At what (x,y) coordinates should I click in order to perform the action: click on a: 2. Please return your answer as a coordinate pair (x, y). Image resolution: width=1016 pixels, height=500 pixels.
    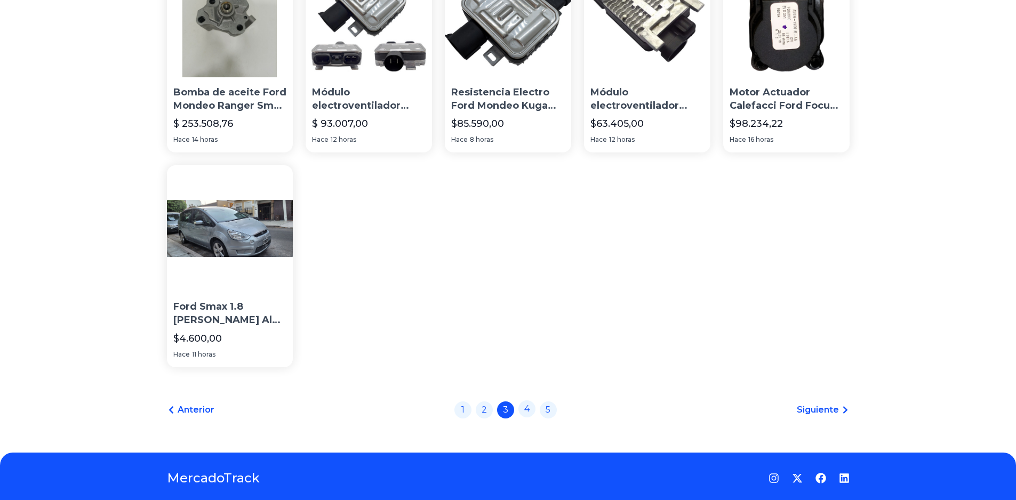
    Looking at the image, I should click on (484, 410).